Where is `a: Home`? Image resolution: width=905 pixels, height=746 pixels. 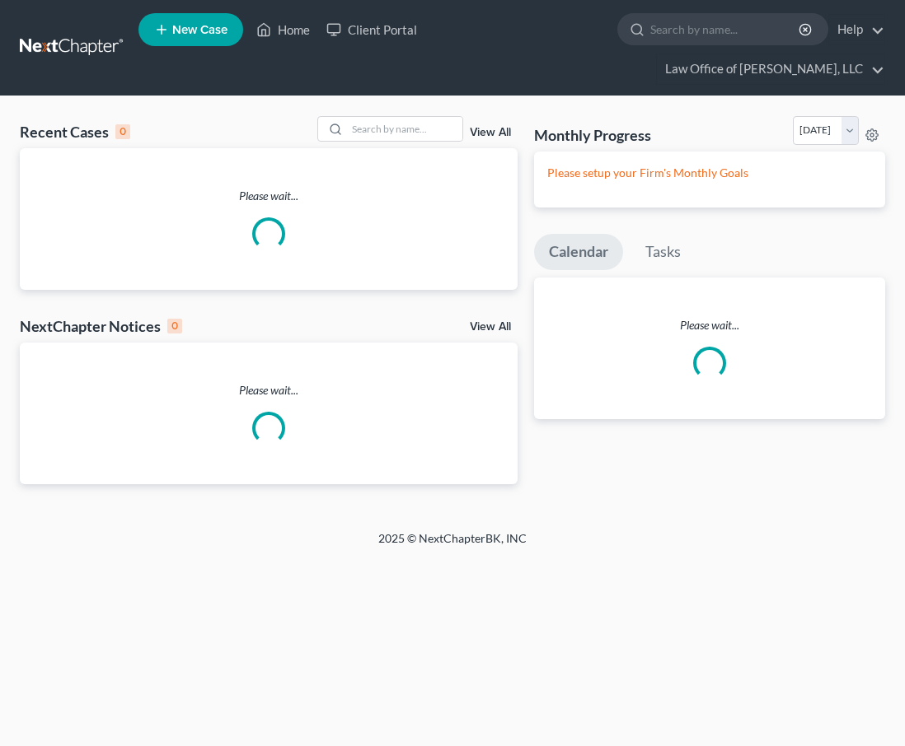
a: Home is located at coordinates (283, 30).